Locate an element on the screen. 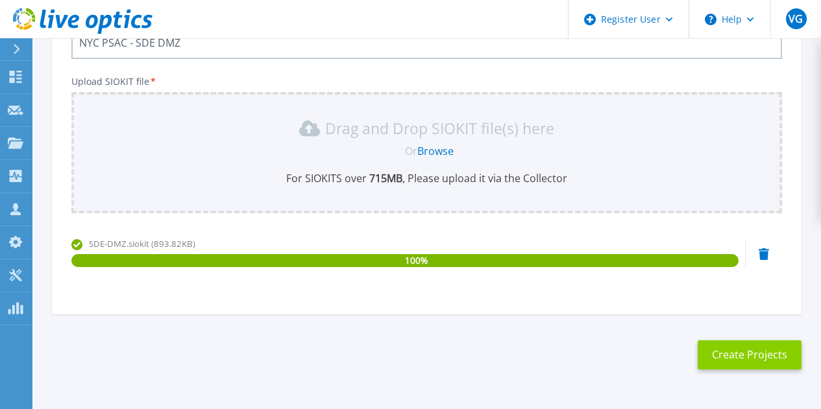 The image size is (821, 409). p: For SIOKITS over , Please upload it via the Collector is located at coordinates (426, 178).